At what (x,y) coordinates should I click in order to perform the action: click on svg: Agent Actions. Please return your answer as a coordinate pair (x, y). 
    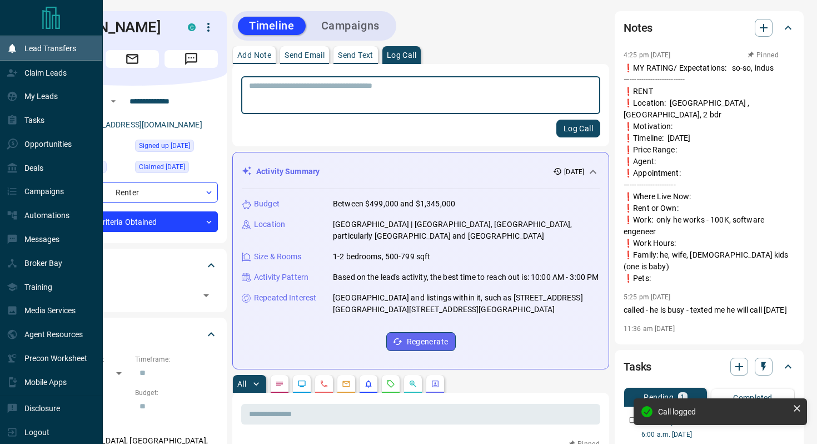
    Looking at the image, I should click on (435, 384).